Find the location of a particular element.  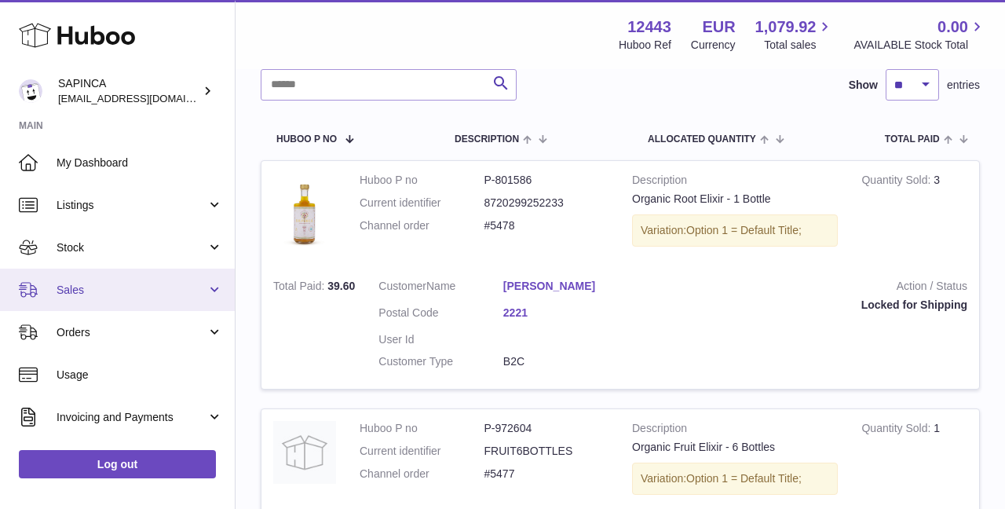

div: Organic Root Elixir - 1 Bottle is located at coordinates (735, 199).